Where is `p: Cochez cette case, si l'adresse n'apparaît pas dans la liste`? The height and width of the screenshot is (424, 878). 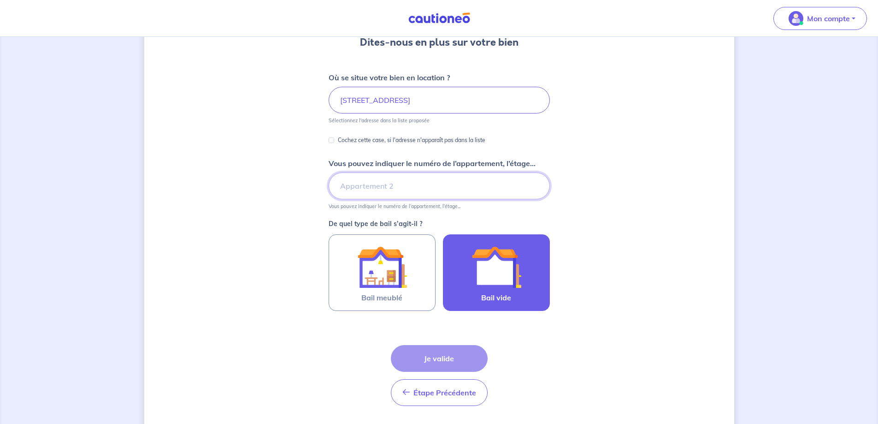 p: Cochez cette case, si l'adresse n'apparaît pas dans la liste is located at coordinates (412, 140).